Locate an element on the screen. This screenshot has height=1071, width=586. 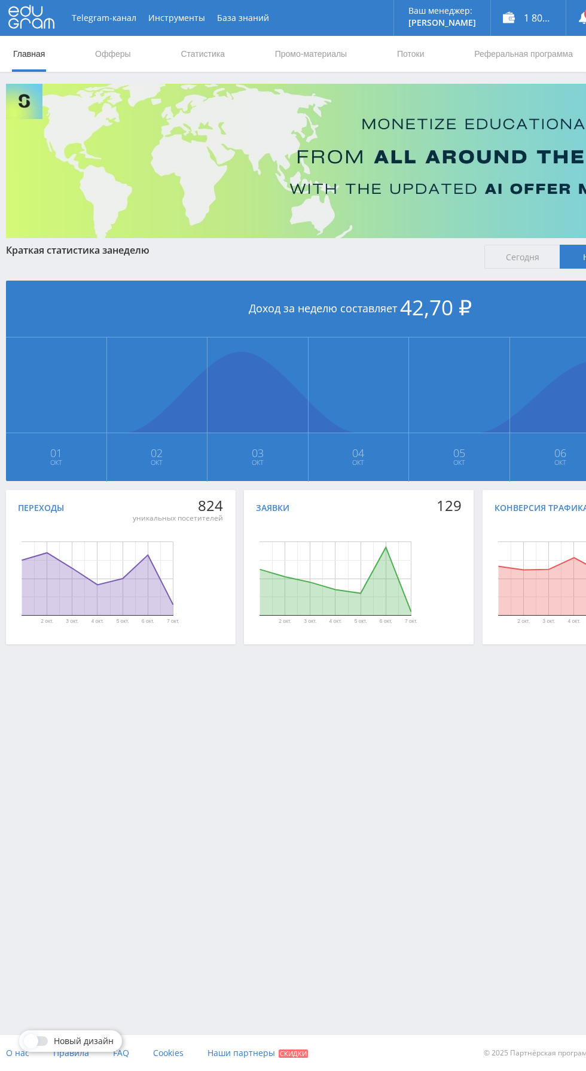
span: 42,70 ₽ is located at coordinates (436, 307).